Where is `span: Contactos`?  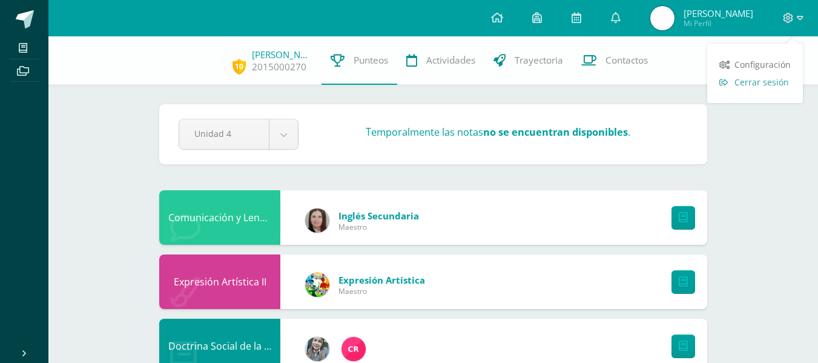
span: Contactos is located at coordinates (627, 60).